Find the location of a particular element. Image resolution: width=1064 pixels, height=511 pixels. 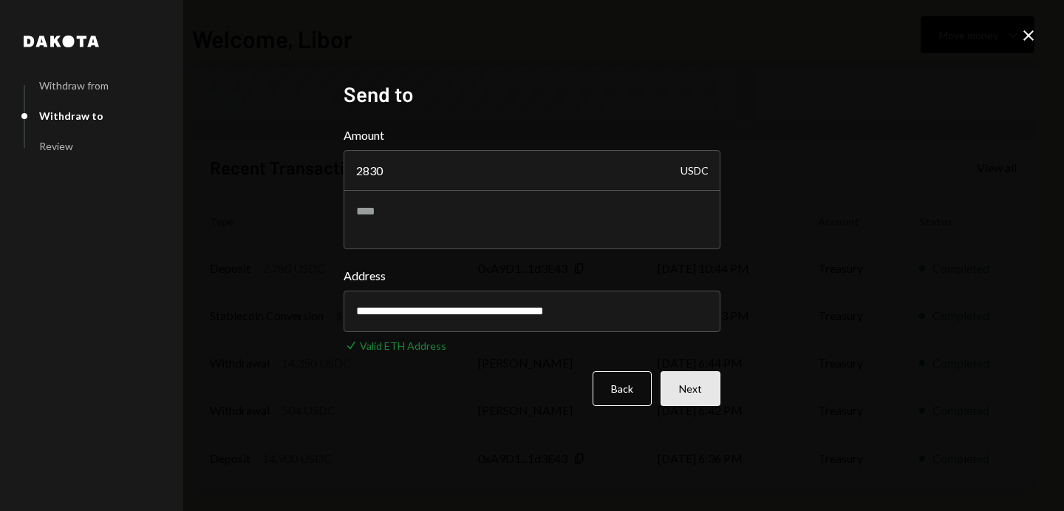

div: USDC is located at coordinates (695, 171).